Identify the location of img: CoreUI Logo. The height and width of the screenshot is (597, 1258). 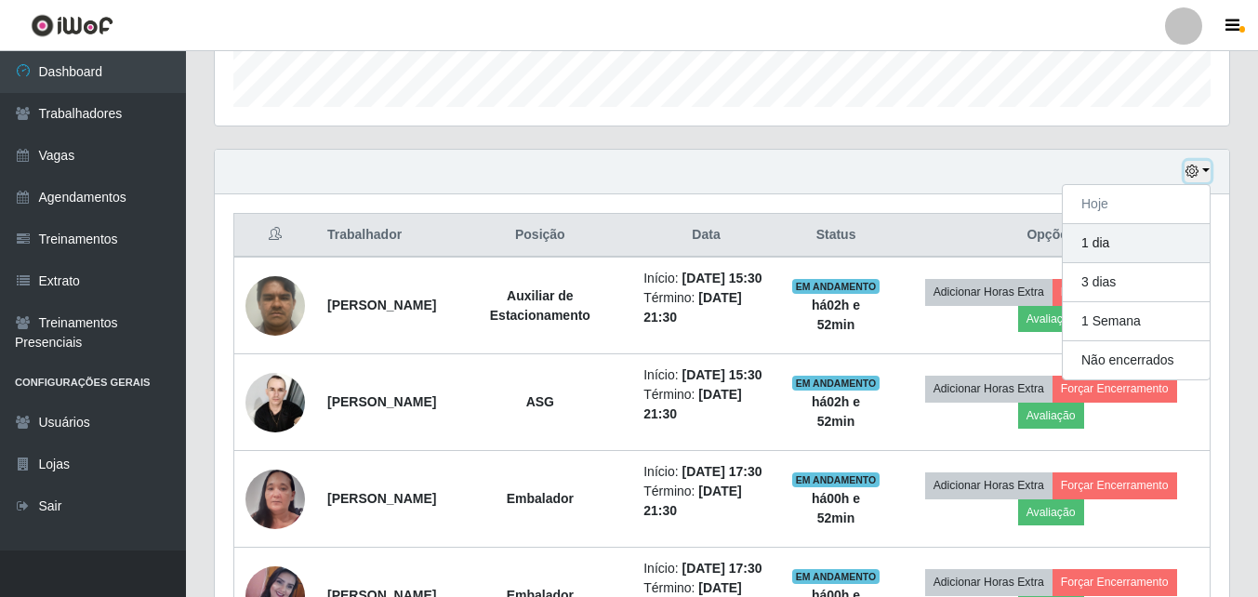
(72, 25).